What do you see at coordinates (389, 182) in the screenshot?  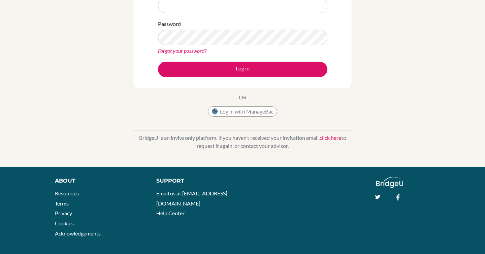 I see `img: logo_white@2x-f4f0deed5e89b7ecb1c2cc34c3e3d731f90f0f143d5ea2071677605dd97b5244.png` at bounding box center [389, 182].